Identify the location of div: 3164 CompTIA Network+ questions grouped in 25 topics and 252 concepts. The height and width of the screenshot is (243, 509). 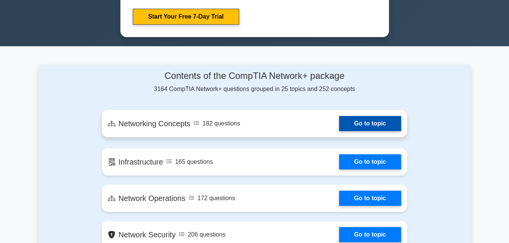
(254, 82).